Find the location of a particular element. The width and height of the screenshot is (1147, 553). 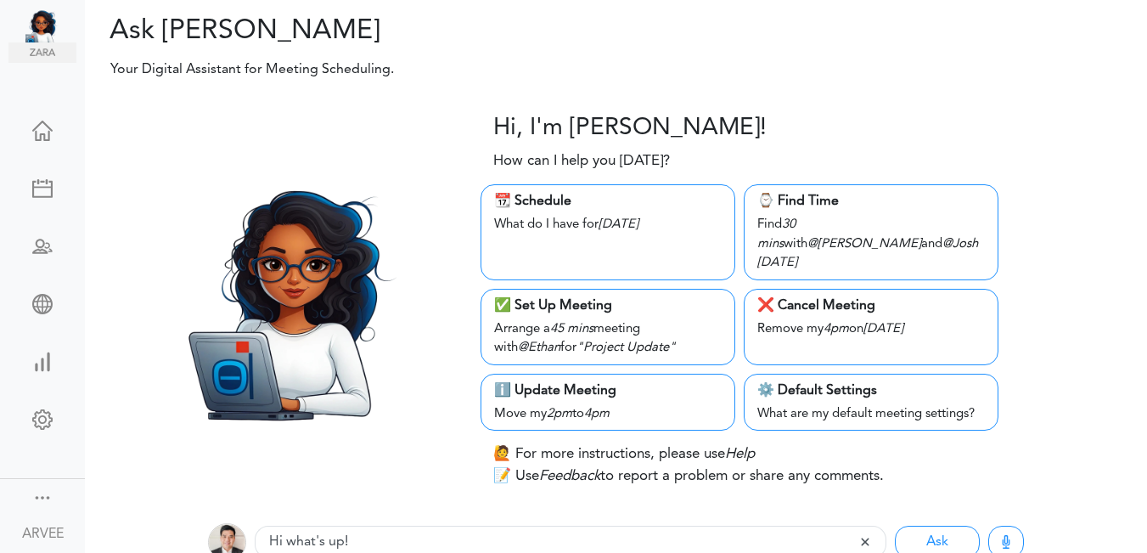

img: zara.png is located at coordinates (42, 53).